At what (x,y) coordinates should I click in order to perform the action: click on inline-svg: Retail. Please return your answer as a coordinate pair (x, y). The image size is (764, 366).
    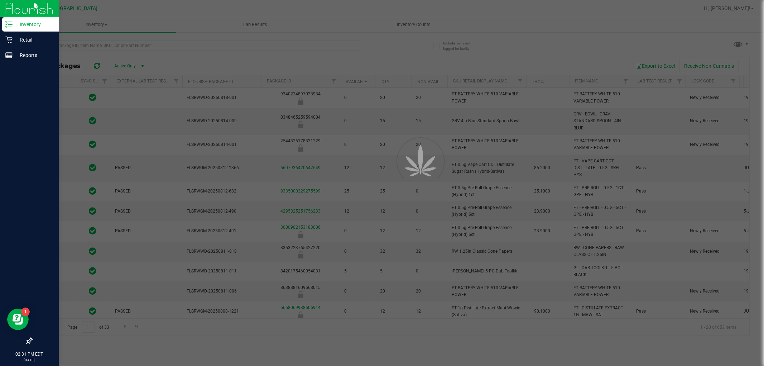
    Looking at the image, I should click on (9, 40).